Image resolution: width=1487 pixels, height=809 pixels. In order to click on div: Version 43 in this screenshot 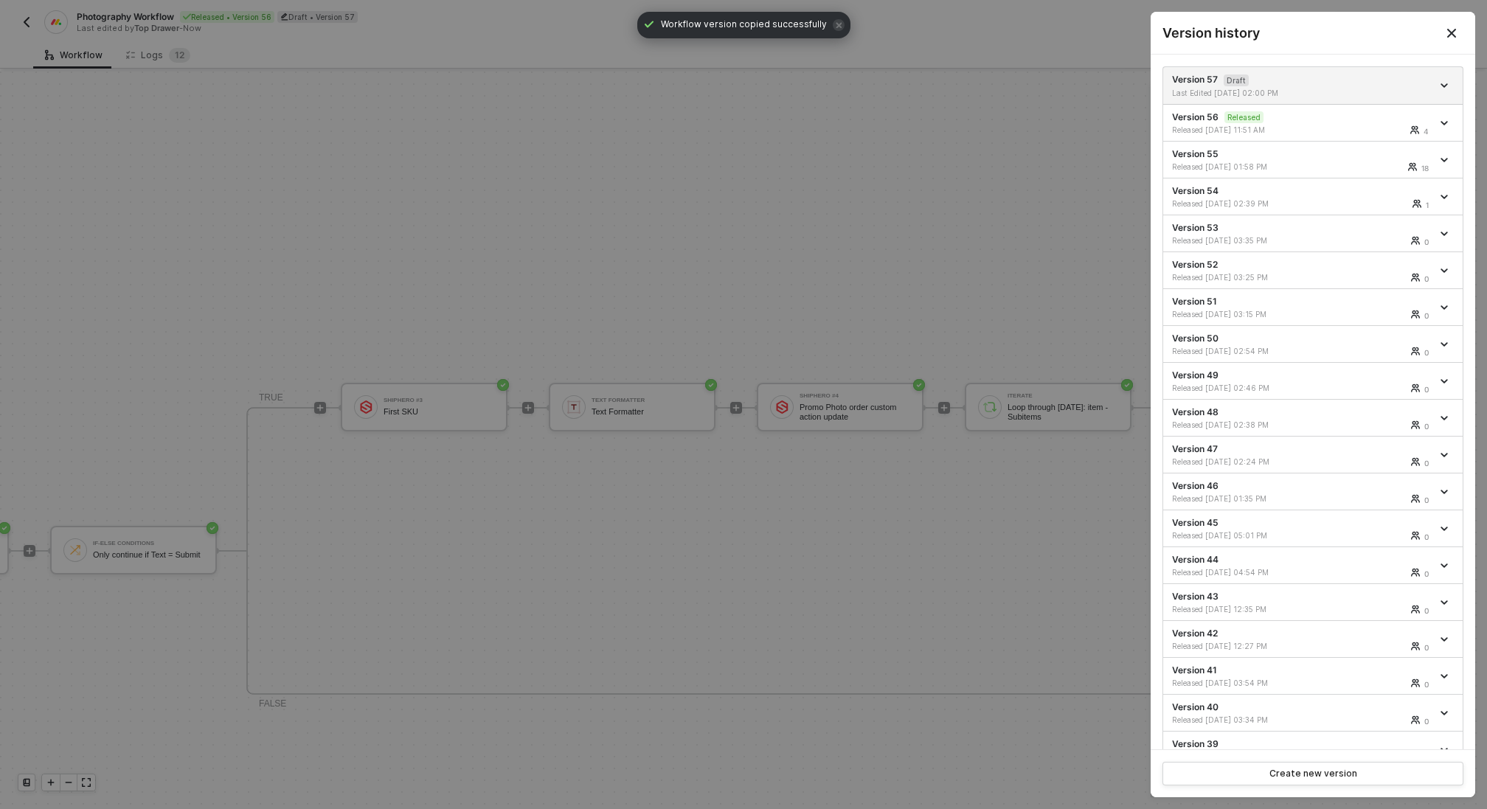, I will do `click(1302, 602)`.